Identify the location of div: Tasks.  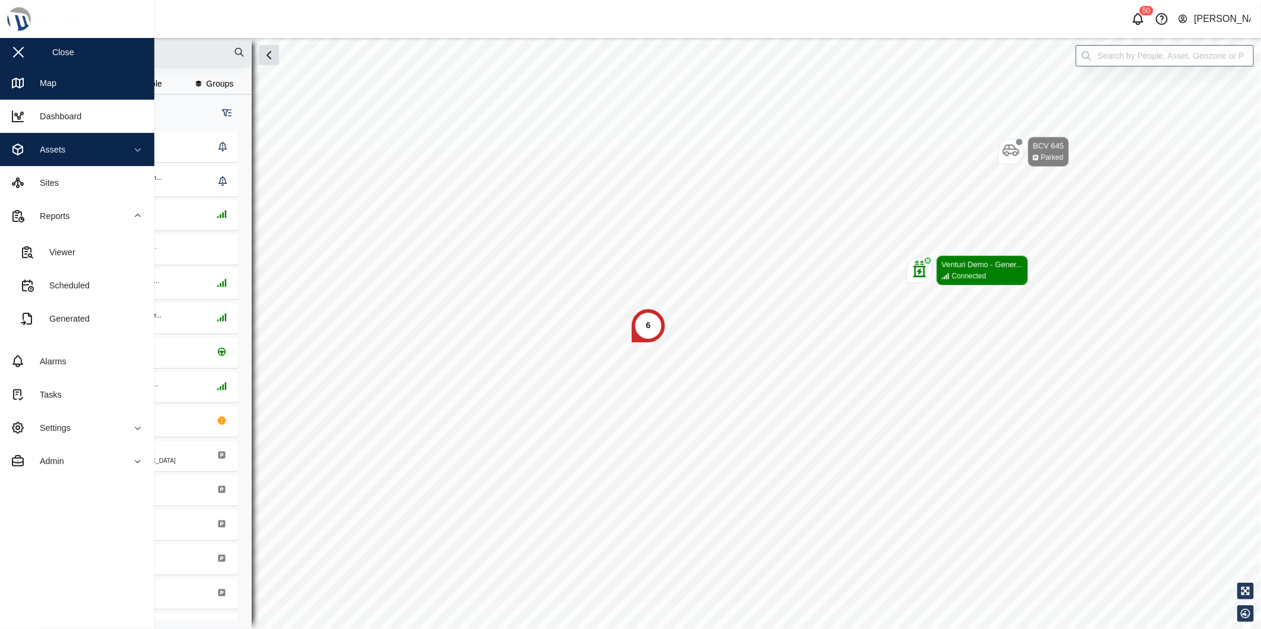
(46, 395).